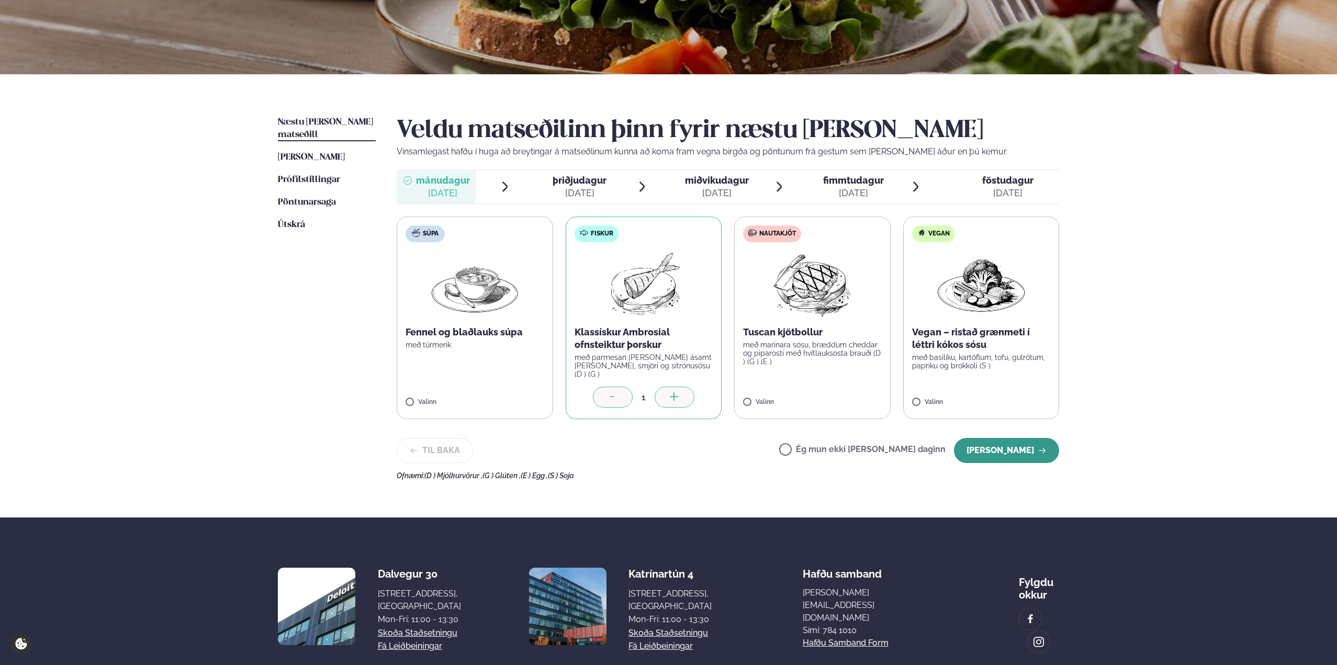 This screenshot has width=1337, height=665. I want to click on a: Útskrá, so click(291, 225).